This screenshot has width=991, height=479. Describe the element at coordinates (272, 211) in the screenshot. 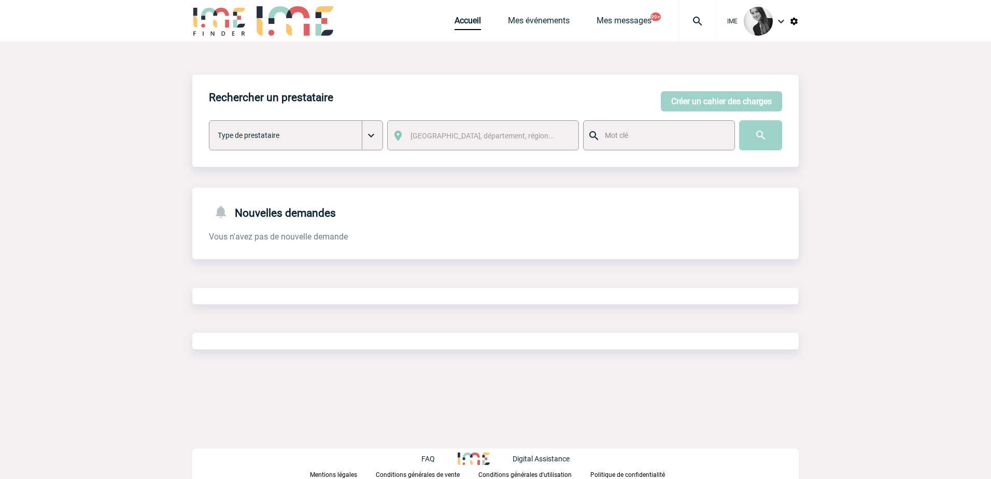

I see `h4: Nouvelles demandes` at that location.